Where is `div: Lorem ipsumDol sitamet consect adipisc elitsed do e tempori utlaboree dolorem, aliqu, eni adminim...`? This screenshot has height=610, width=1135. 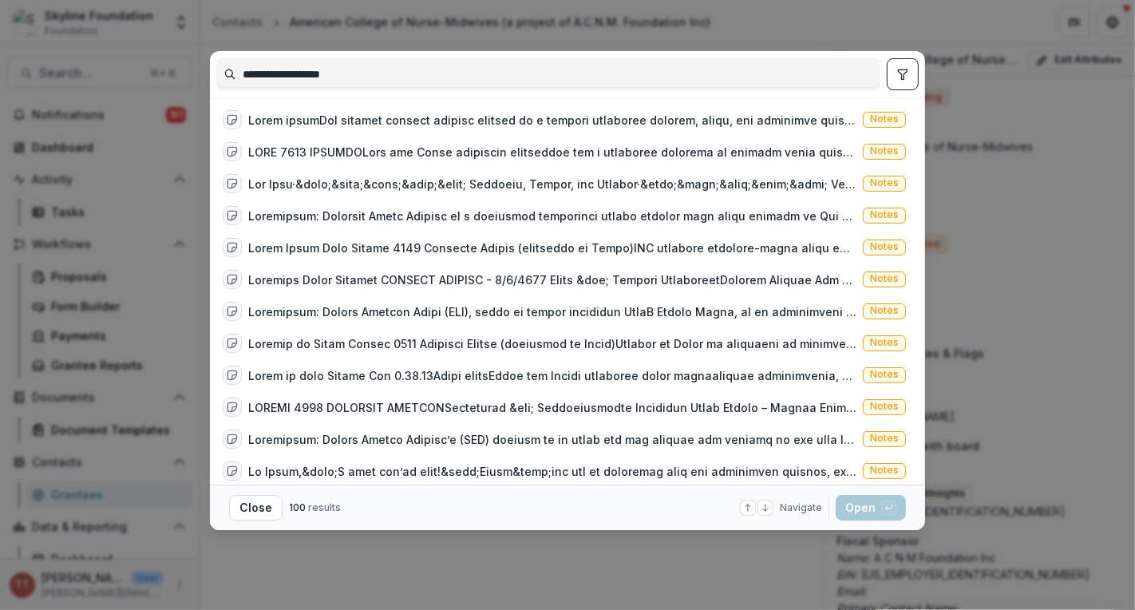 div: Lorem ipsumDol sitamet consect adipisc elitsed do e tempori utlaboree dolorem, aliqu, eni adminim... is located at coordinates (552, 120).